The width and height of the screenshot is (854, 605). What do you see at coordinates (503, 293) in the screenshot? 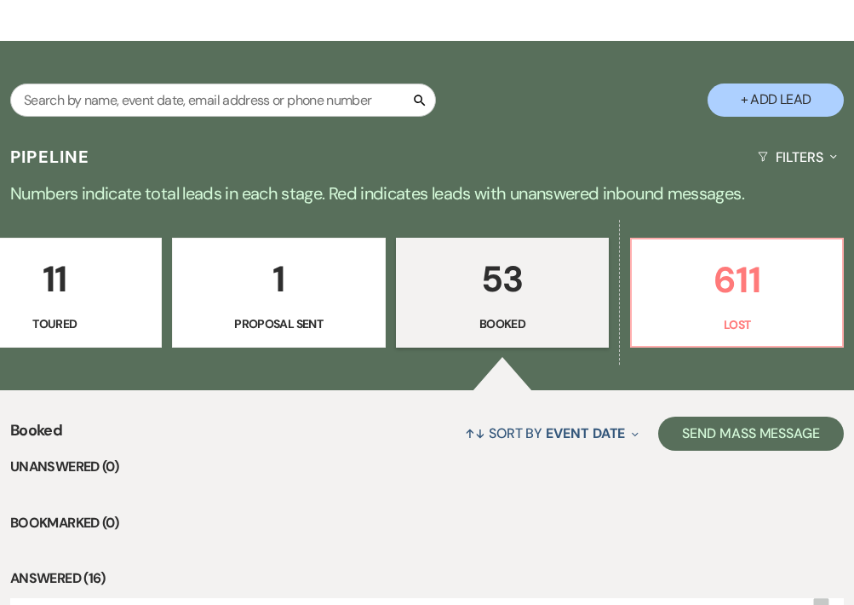
I see `a: 53Booked` at bounding box center [503, 293].